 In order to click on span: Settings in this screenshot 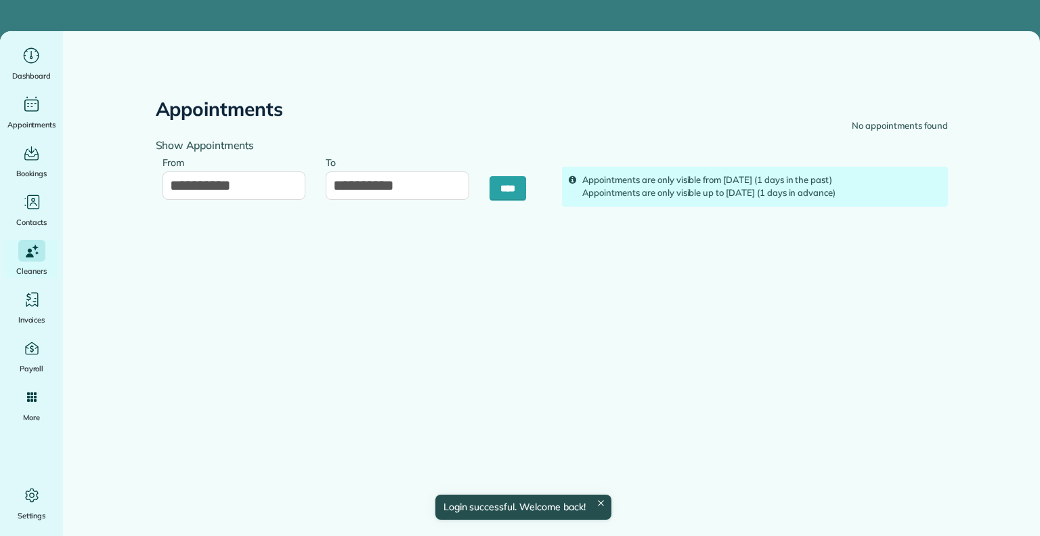, I will do `click(32, 515)`.